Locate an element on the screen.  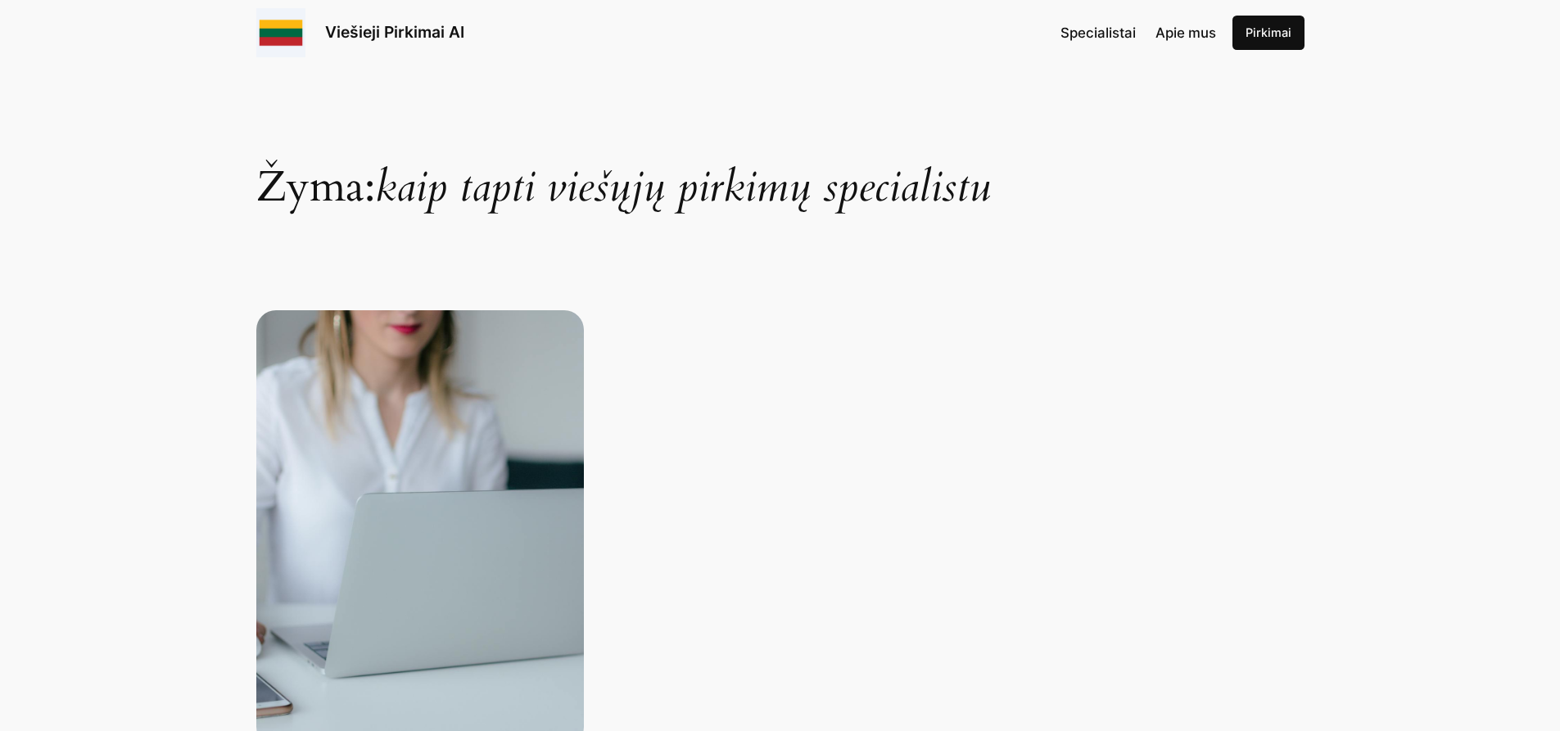
h1: Žyma: is located at coordinates (780, 145).